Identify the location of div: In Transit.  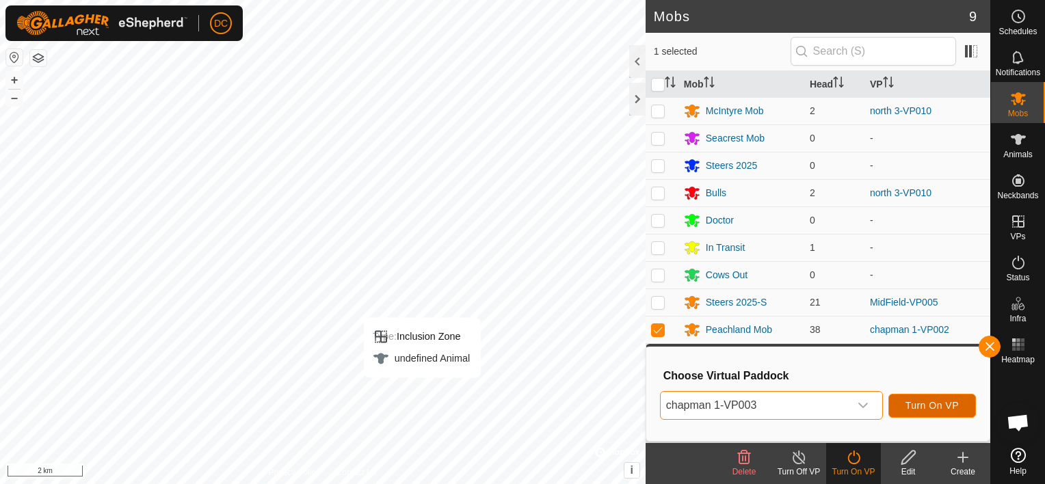
(726, 248).